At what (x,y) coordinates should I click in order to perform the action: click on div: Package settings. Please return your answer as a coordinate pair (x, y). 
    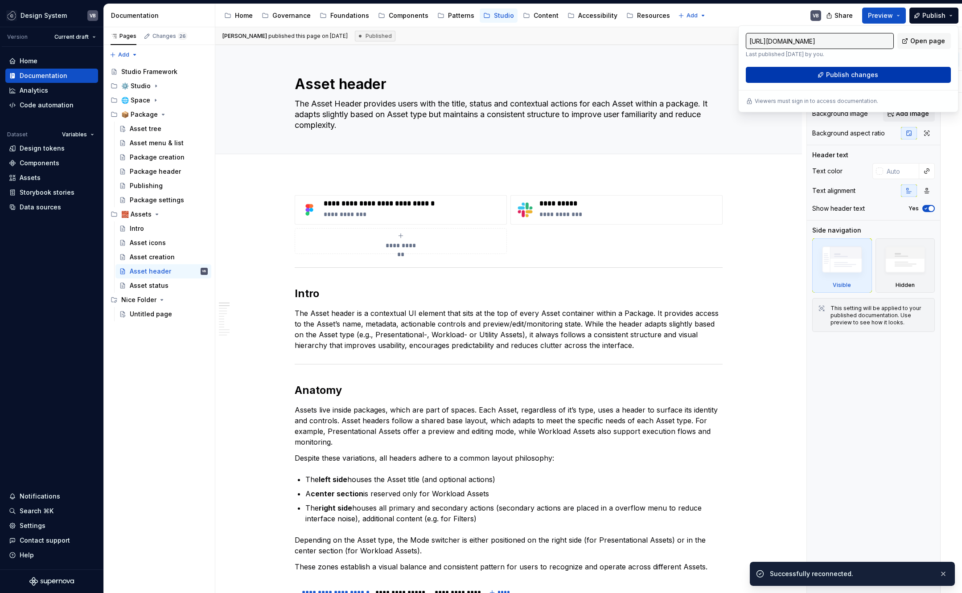
    Looking at the image, I should click on (157, 200).